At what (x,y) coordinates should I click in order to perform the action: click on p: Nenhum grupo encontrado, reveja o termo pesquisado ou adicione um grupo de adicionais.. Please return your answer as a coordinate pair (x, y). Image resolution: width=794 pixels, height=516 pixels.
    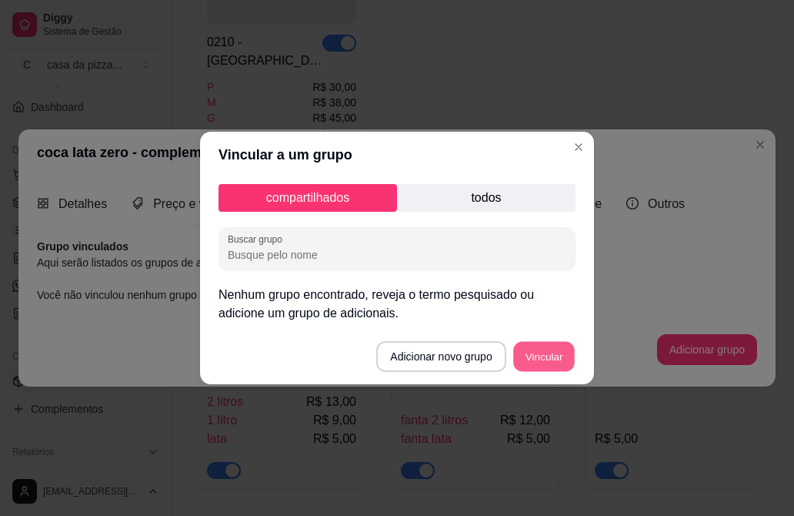
    Looking at the image, I should click on (397, 304).